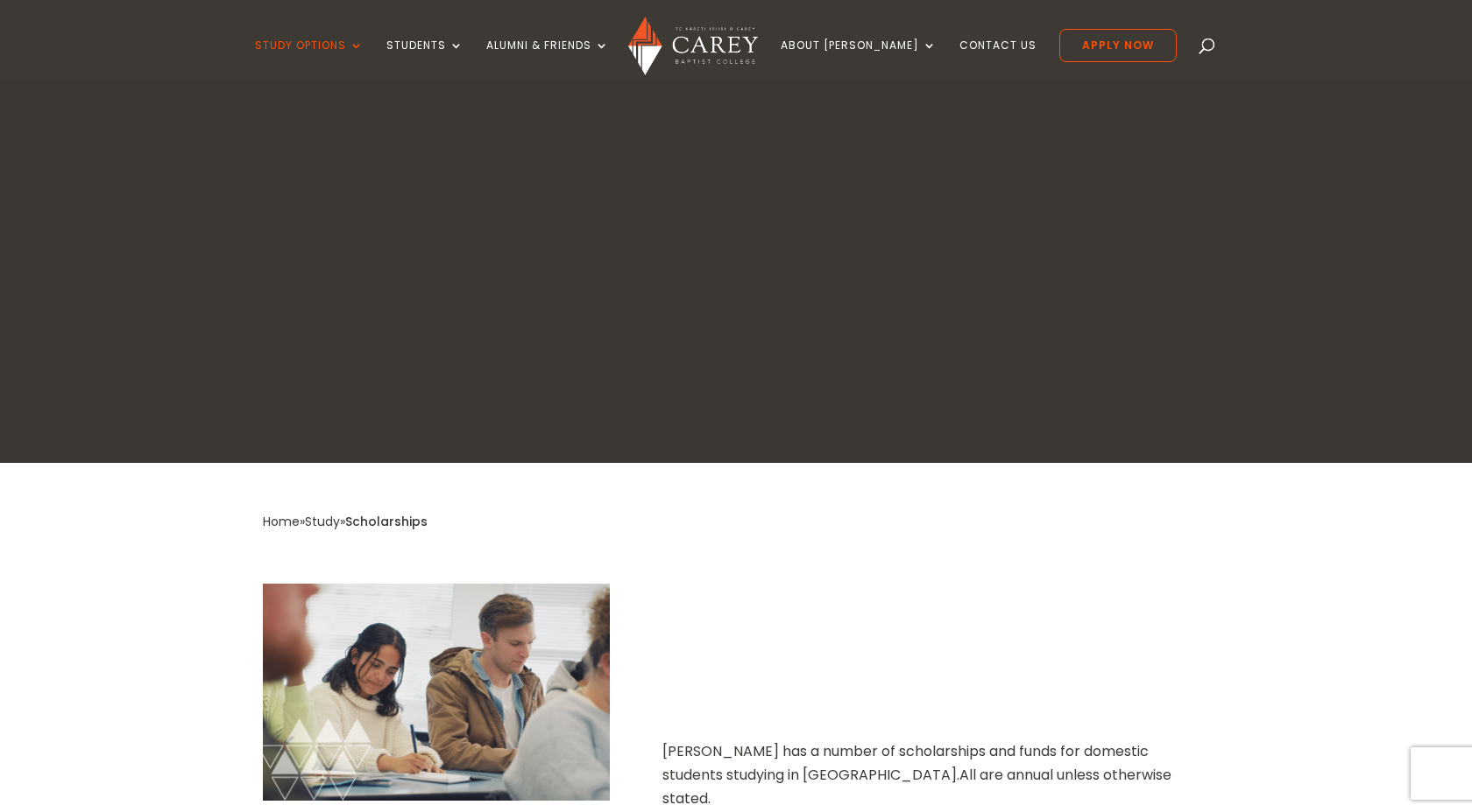  What do you see at coordinates (281, 522) in the screenshot?
I see `a: Home` at bounding box center [281, 522].